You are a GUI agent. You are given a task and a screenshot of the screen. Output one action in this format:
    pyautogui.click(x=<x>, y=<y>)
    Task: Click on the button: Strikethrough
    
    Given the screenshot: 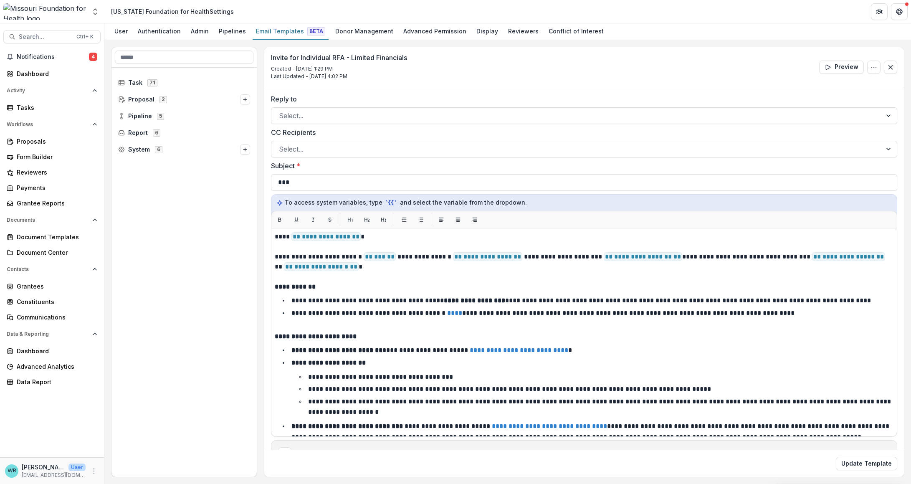 What is the action you would take?
    pyautogui.click(x=330, y=220)
    